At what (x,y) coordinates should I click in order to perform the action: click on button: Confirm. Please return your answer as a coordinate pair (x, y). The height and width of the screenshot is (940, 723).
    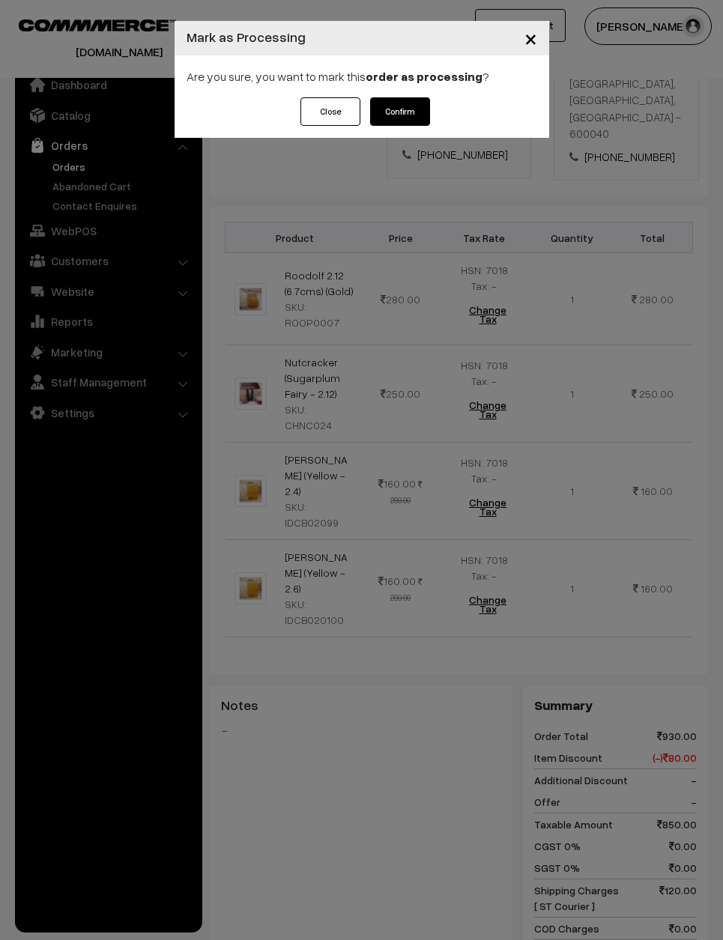
    Looking at the image, I should click on (400, 112).